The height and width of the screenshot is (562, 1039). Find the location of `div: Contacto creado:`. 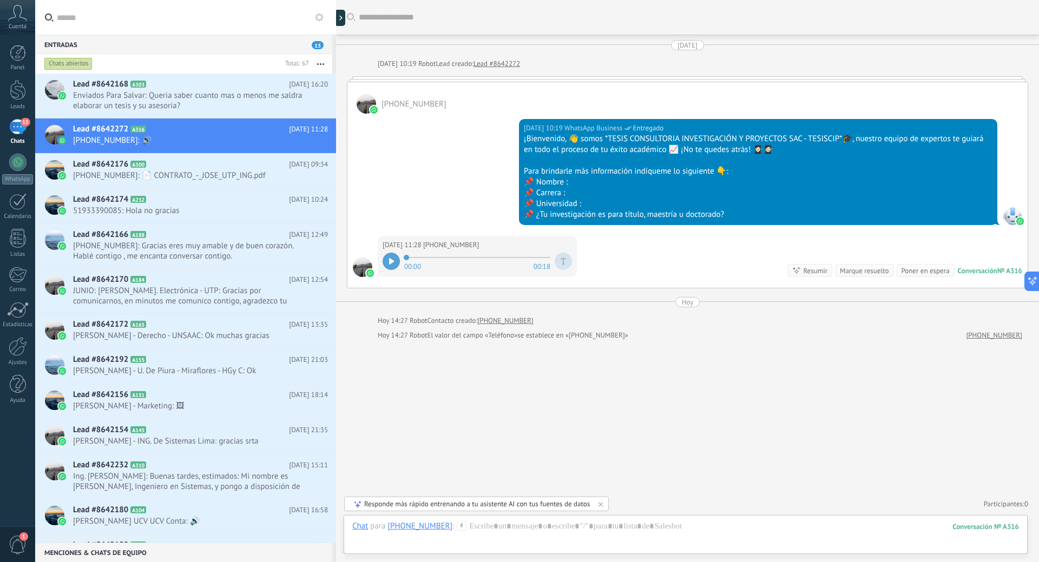

div: Contacto creado: is located at coordinates (452, 321).